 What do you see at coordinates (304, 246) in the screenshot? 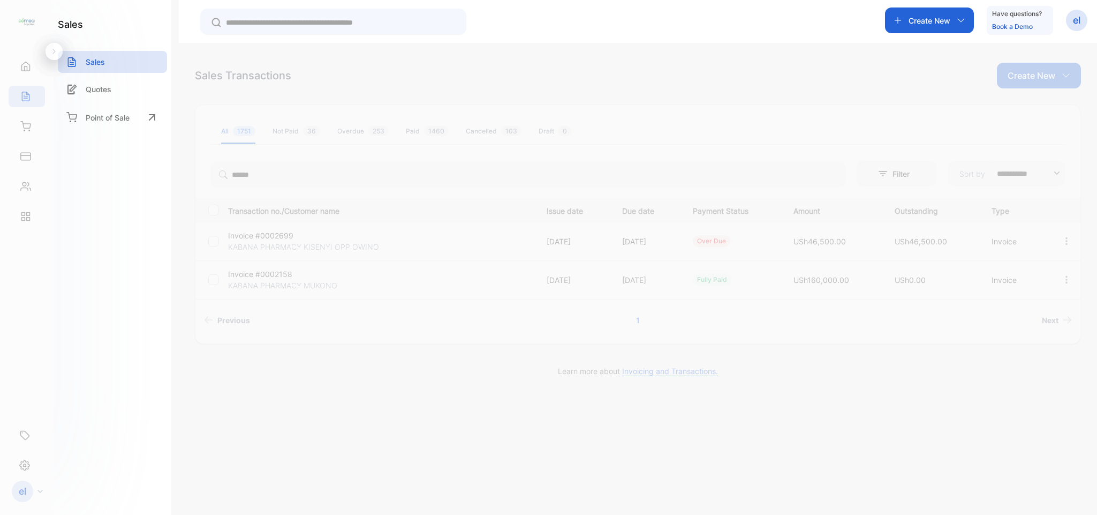
I see `p: KABANA PHARMACY KISENYI OPP OWINO` at bounding box center [304, 246].